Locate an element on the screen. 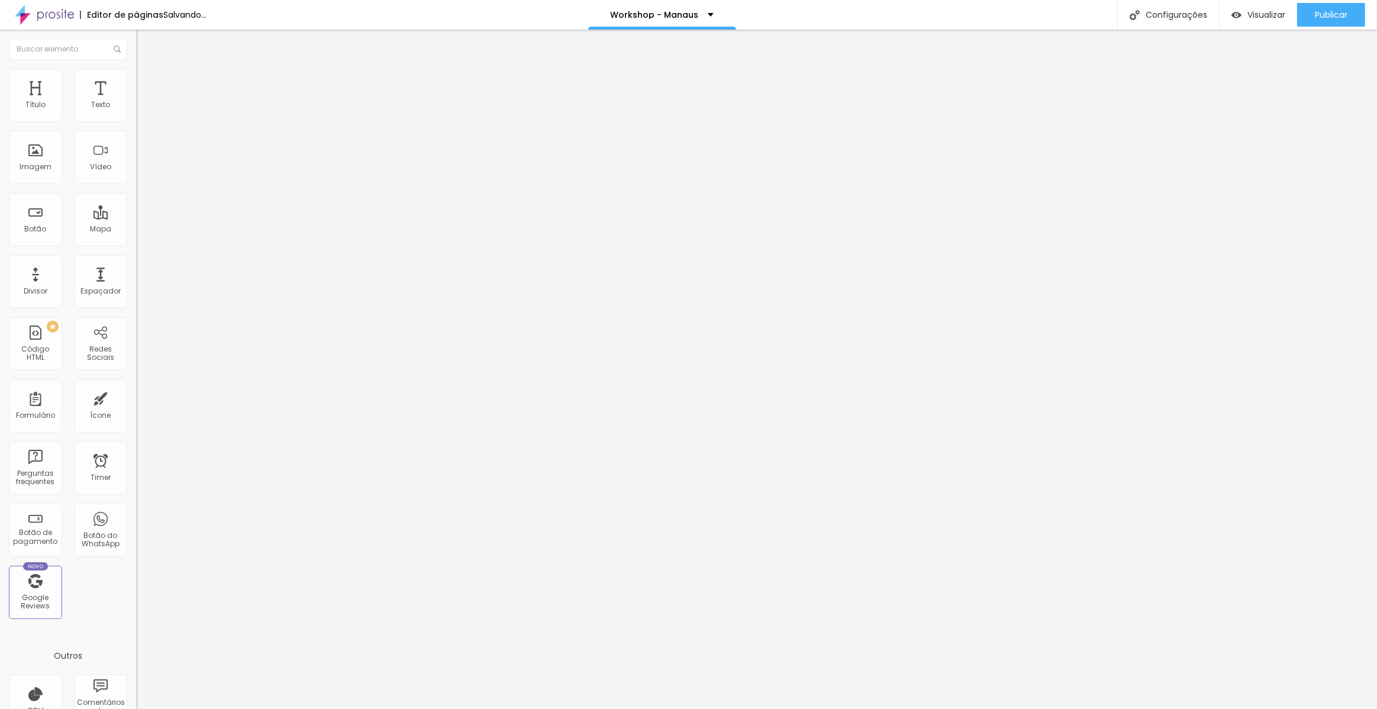 The image size is (1377, 709). div: Botão do WhatsApp is located at coordinates (100, 540).